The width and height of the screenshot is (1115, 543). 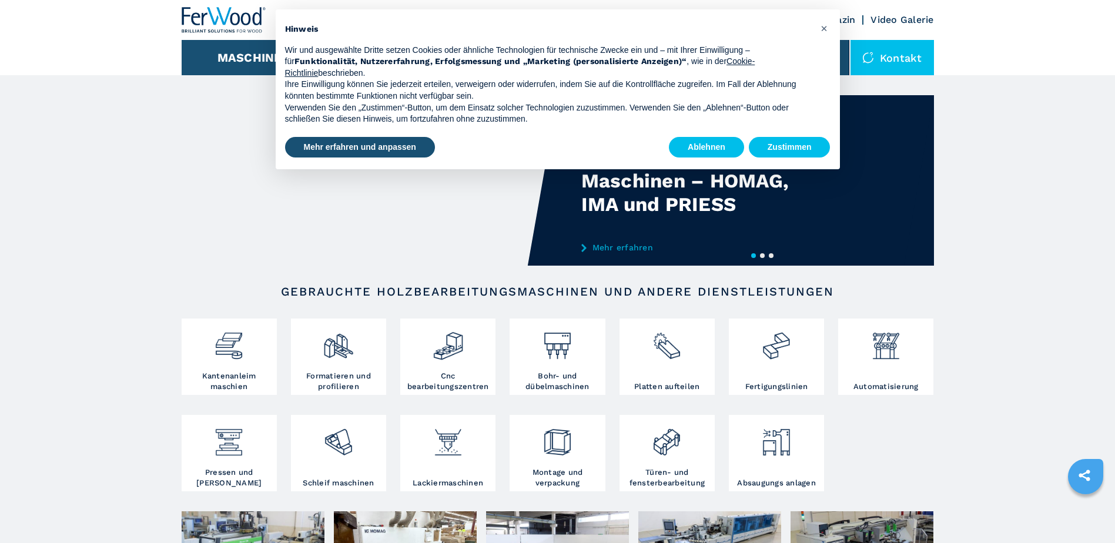 I want to click on img: lavorazione_porte_finestre_2.png, so click(x=667, y=438).